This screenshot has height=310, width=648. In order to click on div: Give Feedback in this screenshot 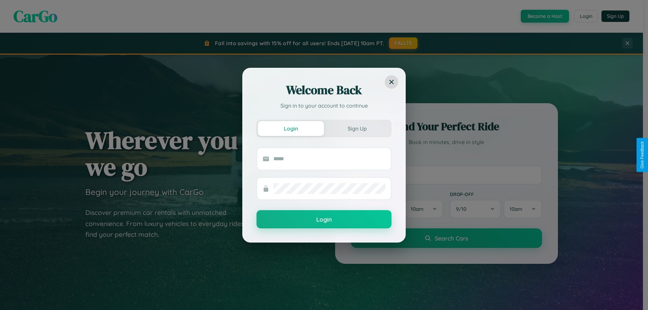, I will do `click(642, 155)`.